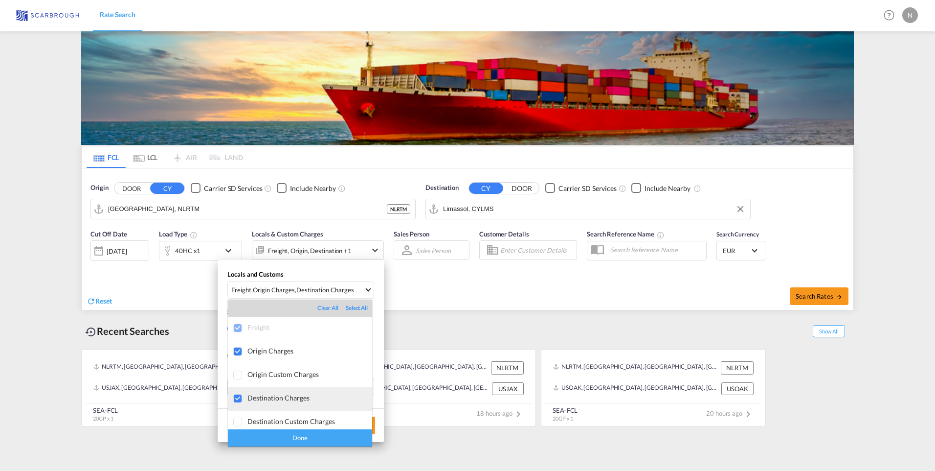 The width and height of the screenshot is (935, 471). I want to click on div: Origin Custom Charges, so click(310, 374).